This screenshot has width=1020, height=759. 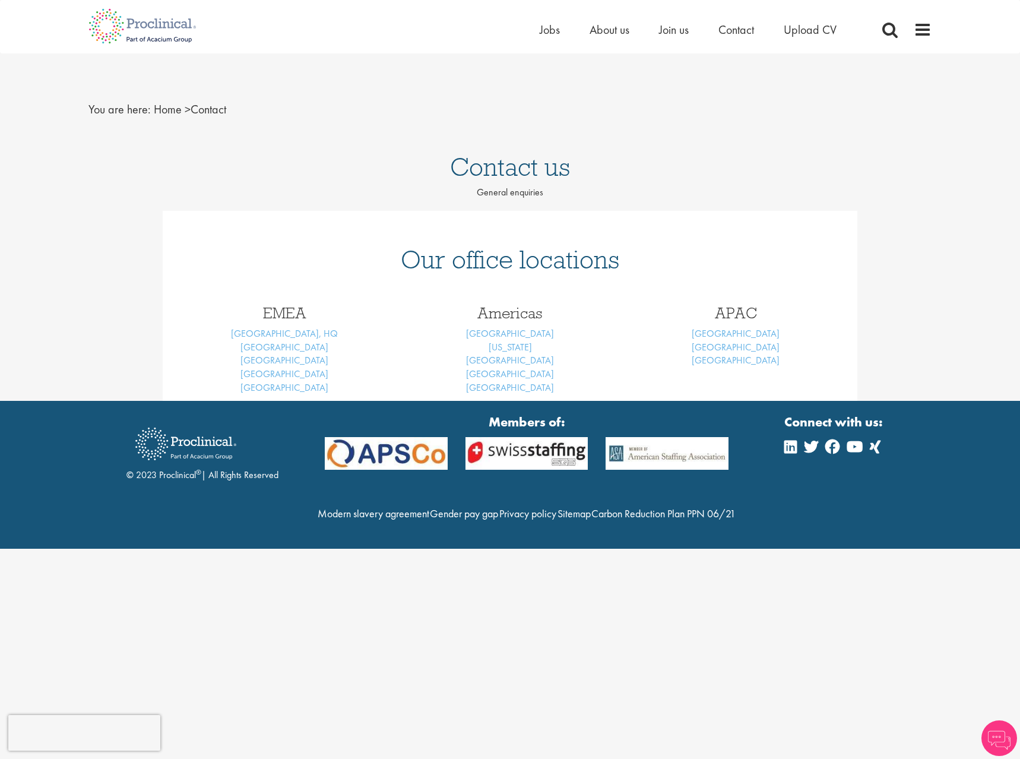 What do you see at coordinates (674, 30) in the screenshot?
I see `span: Join us` at bounding box center [674, 30].